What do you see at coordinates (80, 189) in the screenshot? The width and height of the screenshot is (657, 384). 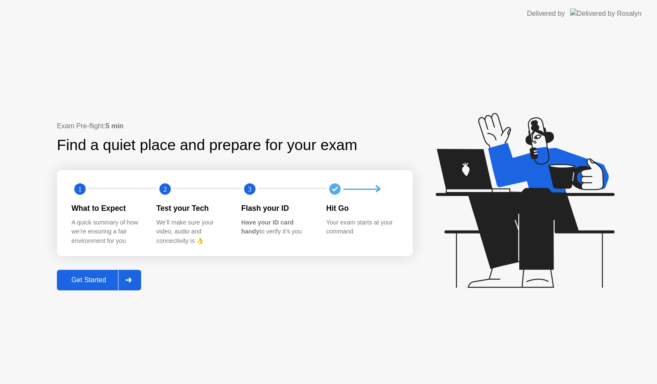 I see `text: 1` at bounding box center [80, 189].